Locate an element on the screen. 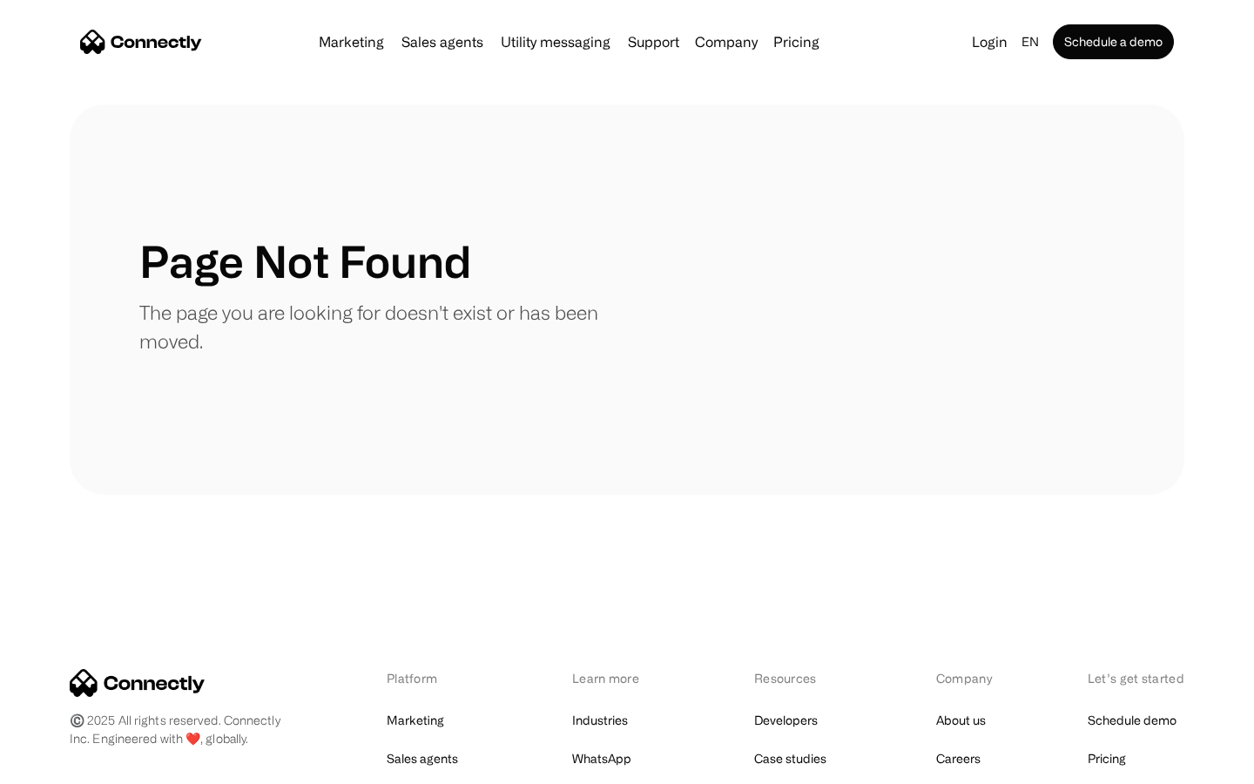  a: Login is located at coordinates (989, 42).